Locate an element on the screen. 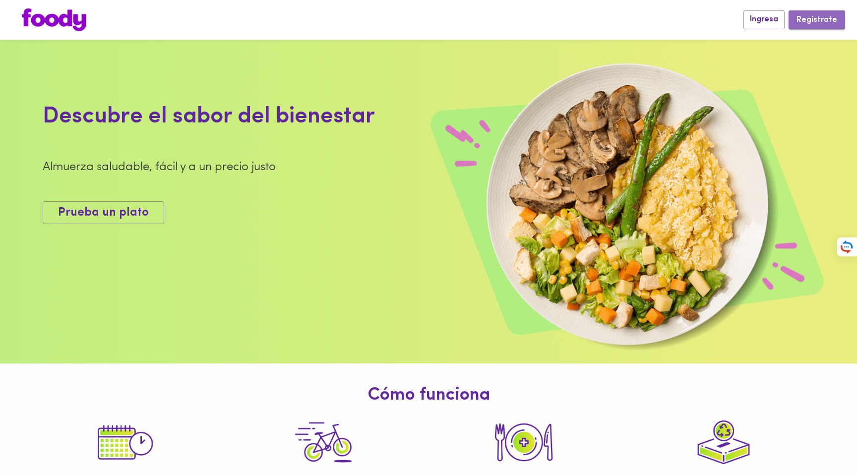 Image resolution: width=857 pixels, height=475 pixels. span: Ingresa is located at coordinates (763, 19).